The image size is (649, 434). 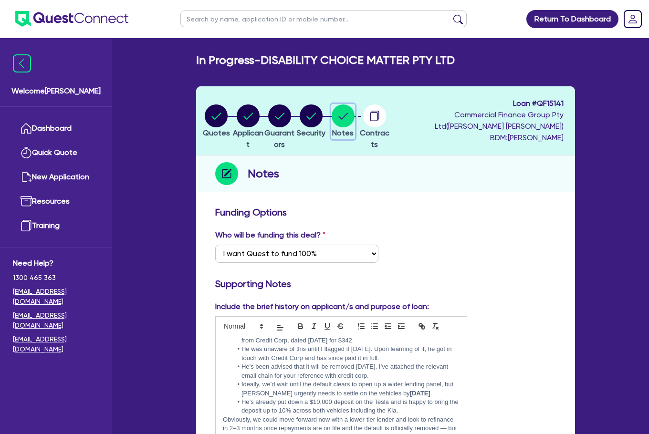 I want to click on button: Applicant, so click(x=248, y=127).